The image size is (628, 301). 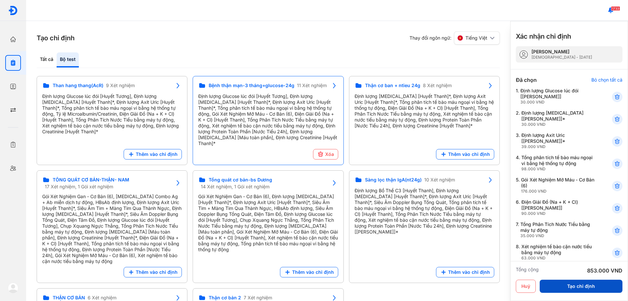 I want to click on div: Tổng cộng, so click(x=527, y=270).